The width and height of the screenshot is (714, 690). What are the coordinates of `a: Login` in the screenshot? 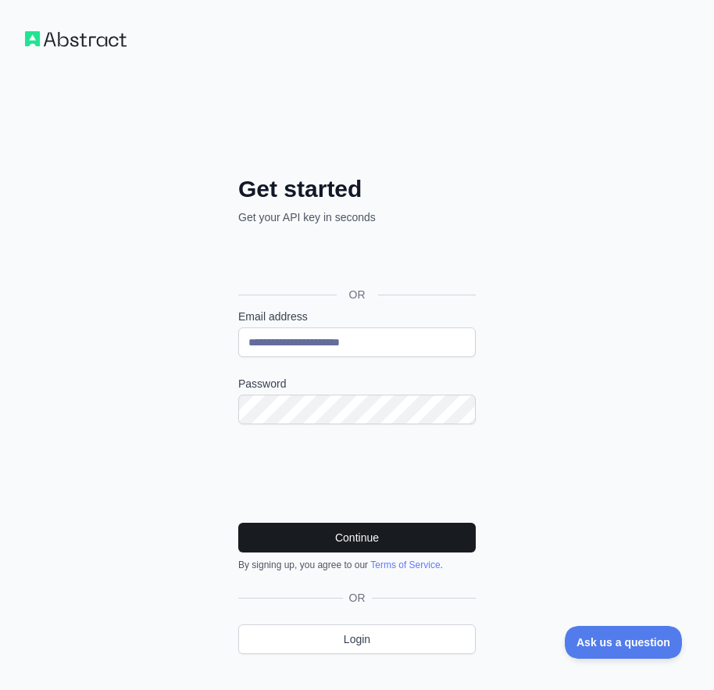 It's located at (357, 639).